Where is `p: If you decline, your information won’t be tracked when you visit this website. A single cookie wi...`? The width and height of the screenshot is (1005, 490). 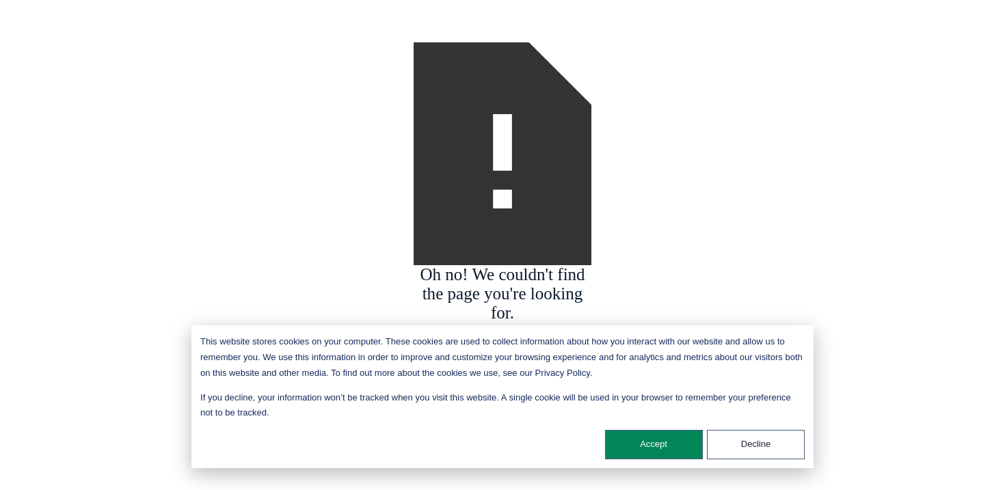
p: If you decline, your information won’t be tracked when you visit this website. A single cookie wi... is located at coordinates (502, 406).